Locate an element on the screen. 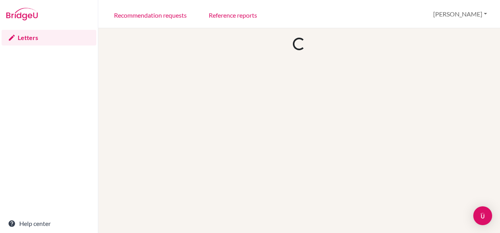  a: Letters is located at coordinates (49, 38).